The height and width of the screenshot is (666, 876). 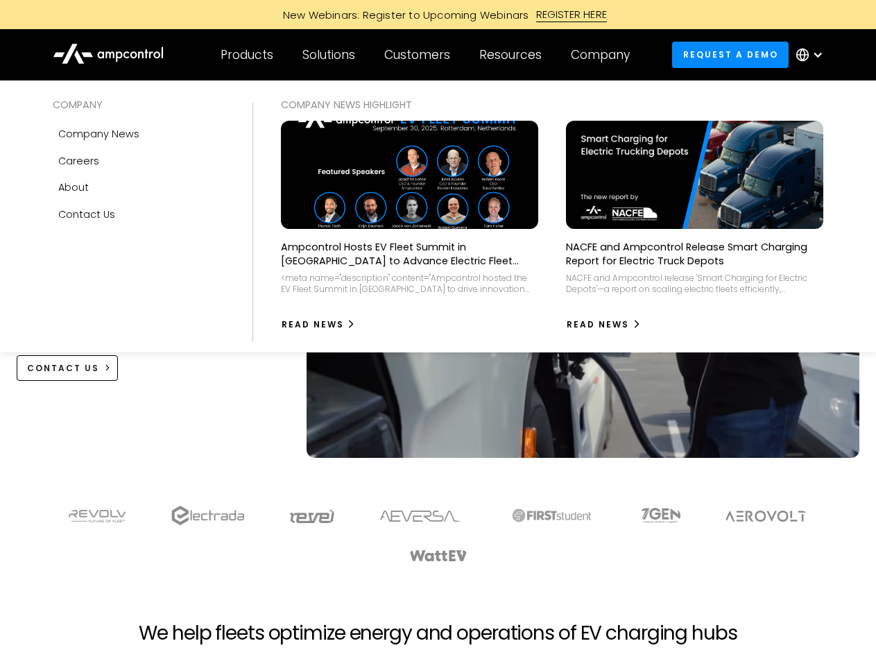 I want to click on p: NACFE and Ampcontrol Release Smart Charging Report for Electric Truck Depots, so click(x=694, y=254).